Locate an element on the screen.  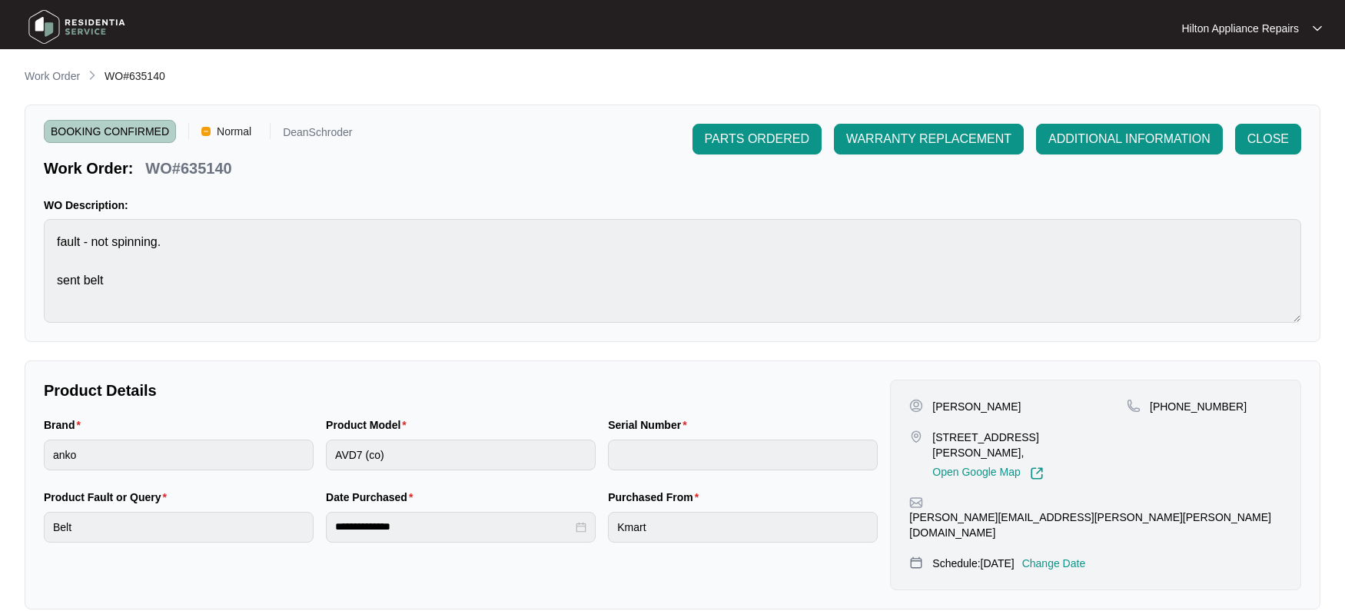
button: WARRANTY REPLACEMENT is located at coordinates (928, 139).